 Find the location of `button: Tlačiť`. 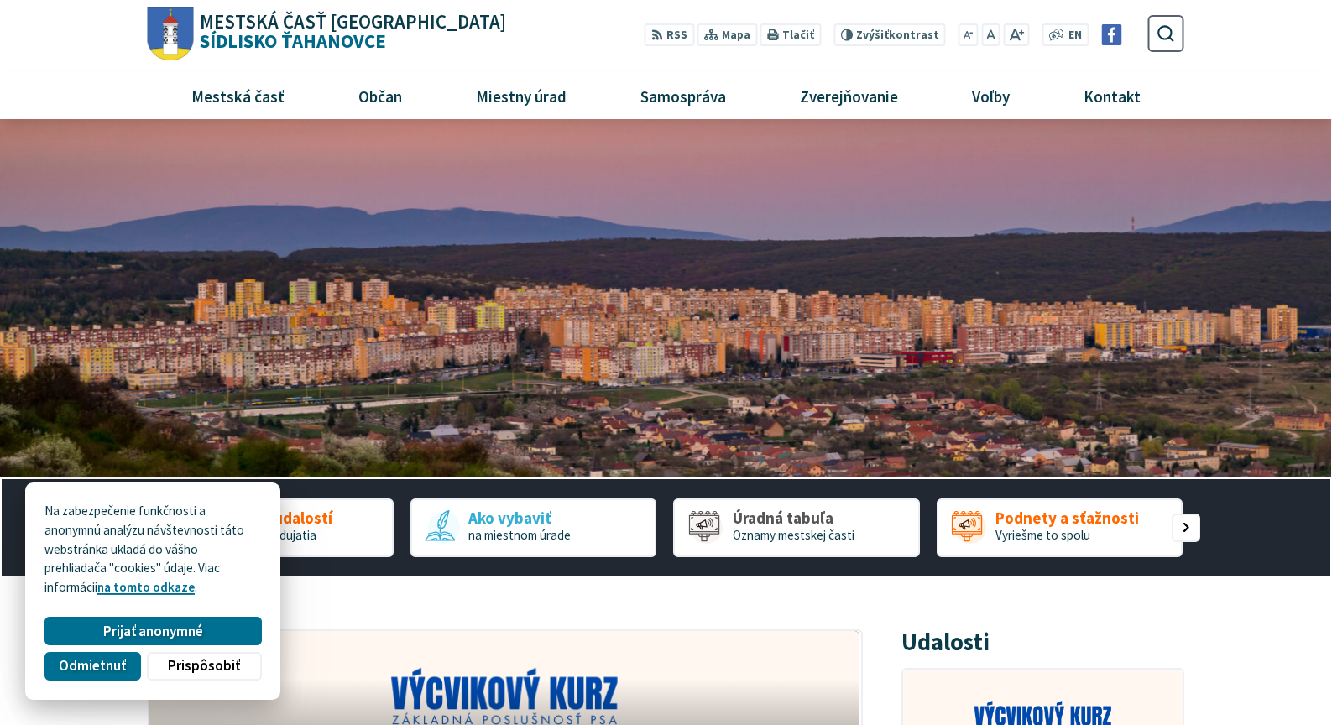

button: Tlačiť is located at coordinates (791, 34).